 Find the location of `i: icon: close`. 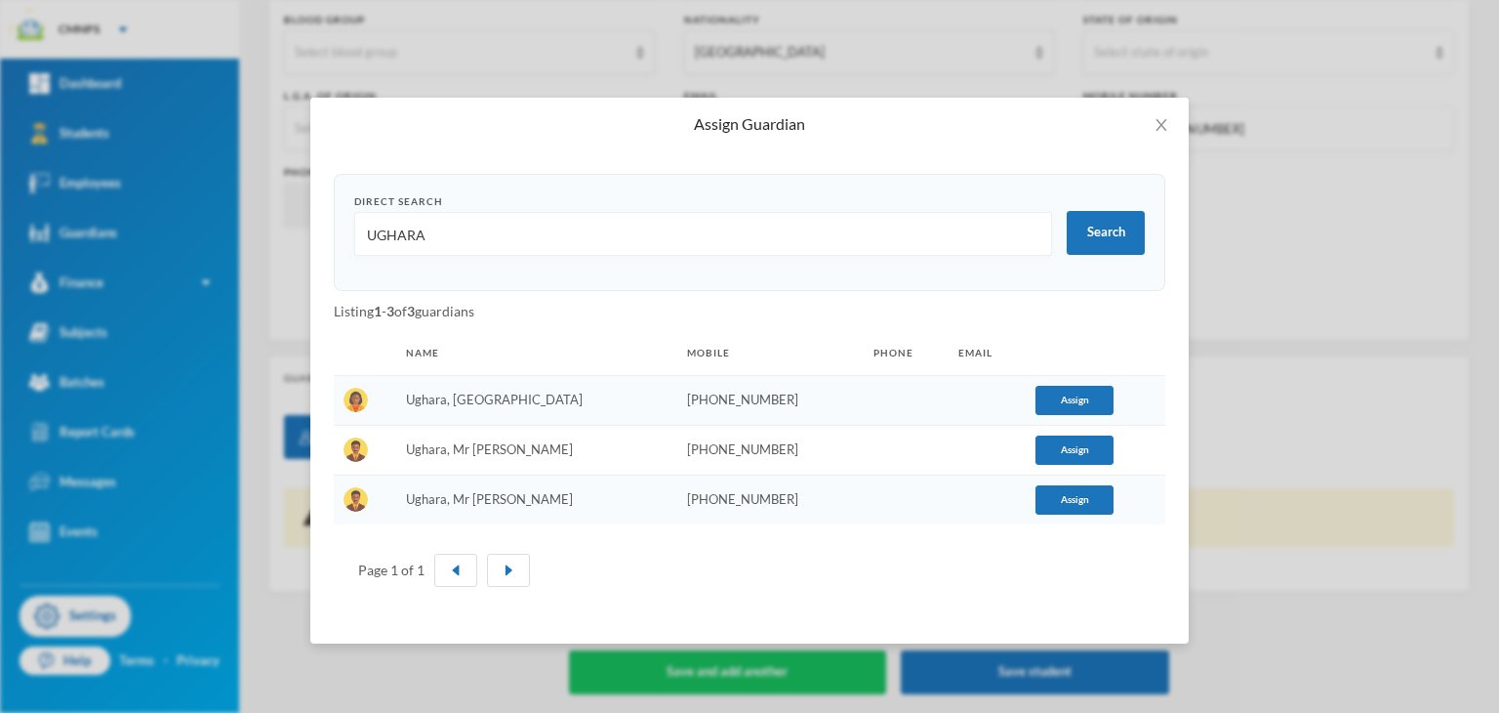

i: icon: close is located at coordinates (1162, 125).